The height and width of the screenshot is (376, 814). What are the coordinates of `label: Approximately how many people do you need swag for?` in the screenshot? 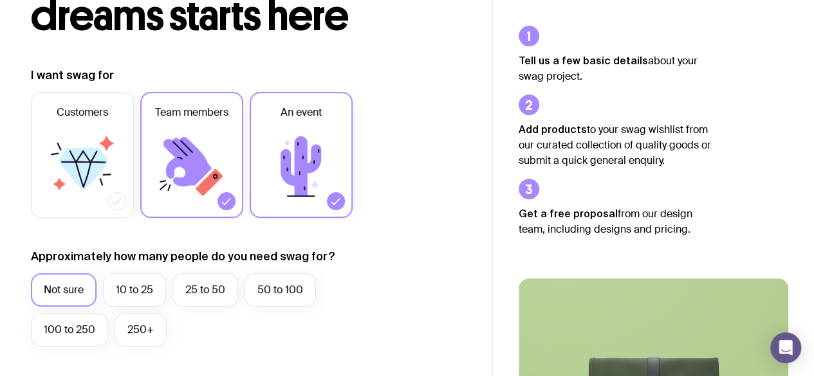 It's located at (183, 257).